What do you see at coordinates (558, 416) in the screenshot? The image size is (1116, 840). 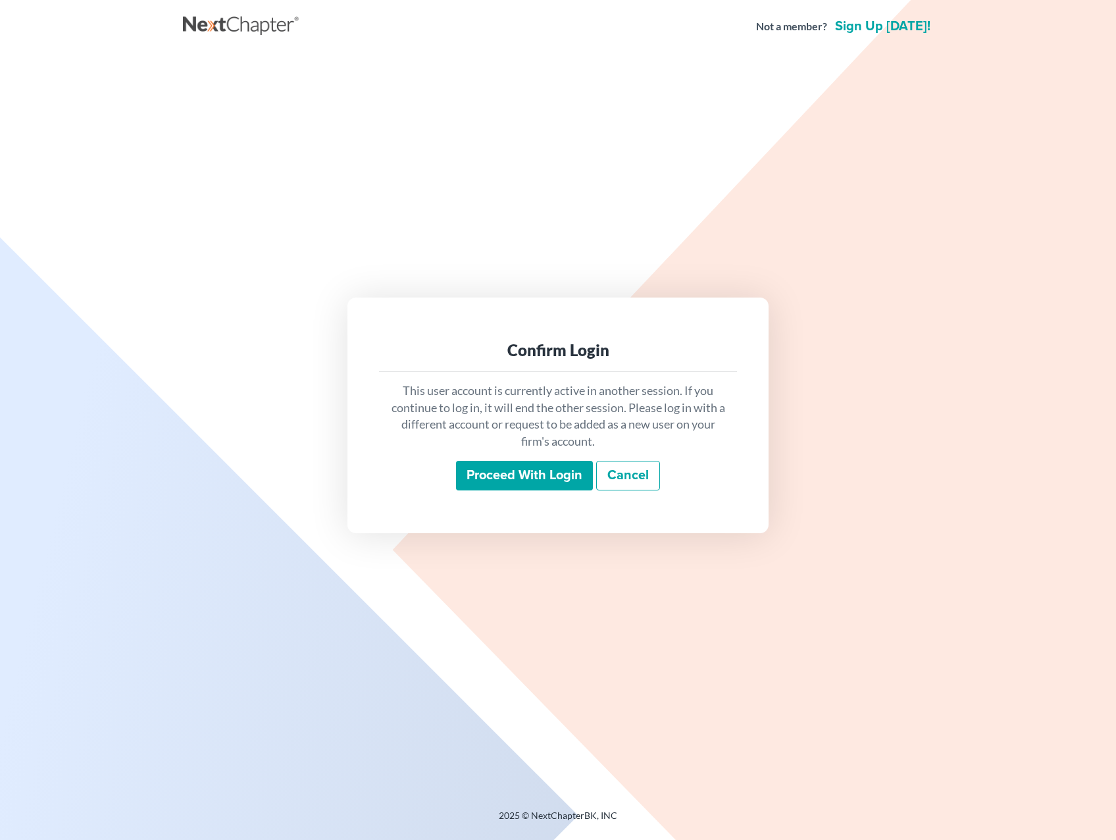 I see `p: This user account is currently active in another session. If you continue to log in, it will end ...` at bounding box center [558, 416].